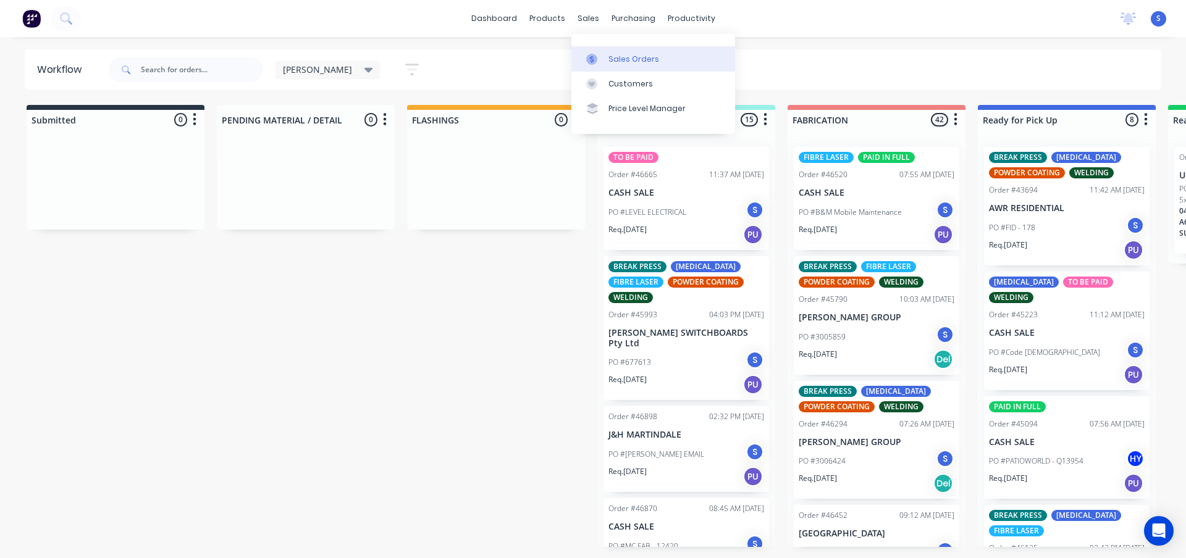  I want to click on div: sales, so click(588, 19).